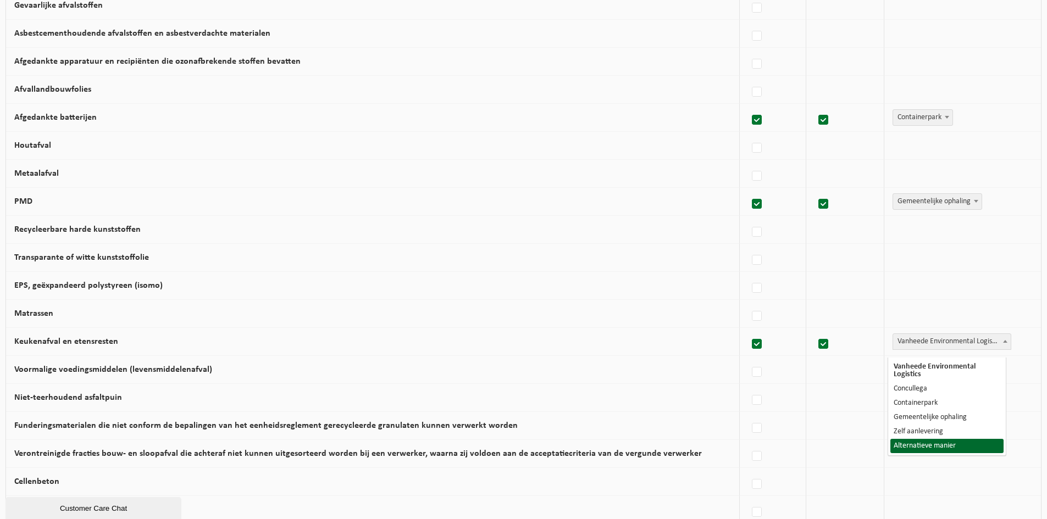 The width and height of the screenshot is (1047, 519). Describe the element at coordinates (58, 5) in the screenshot. I see `label: Gevaarlijke afvalstoffen` at that location.